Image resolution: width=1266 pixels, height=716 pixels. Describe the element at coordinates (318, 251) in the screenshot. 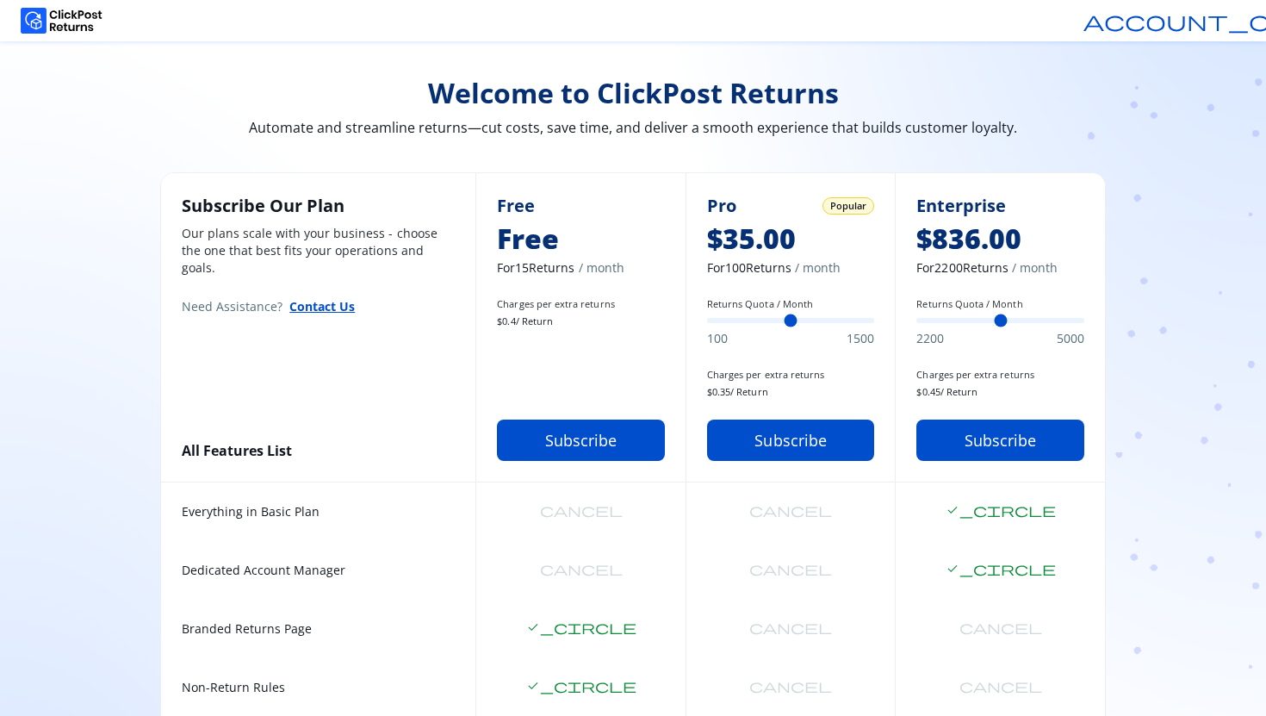

I see `p: Our plans scale with your business - choose the one that best fits your operations and goals.` at that location.